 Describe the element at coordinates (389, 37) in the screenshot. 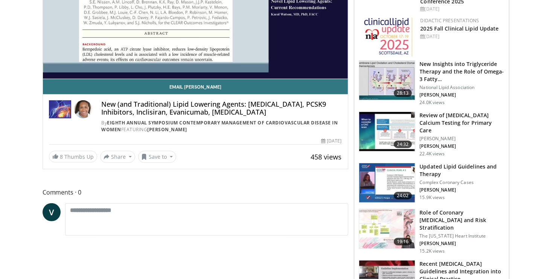

I see `img: d65bce67-f81a-47c5-b47d-7b8806b59ca8.jpg.150x105_q85_autocrop_double_scale_upscale_version-0.2.jpg` at that location.